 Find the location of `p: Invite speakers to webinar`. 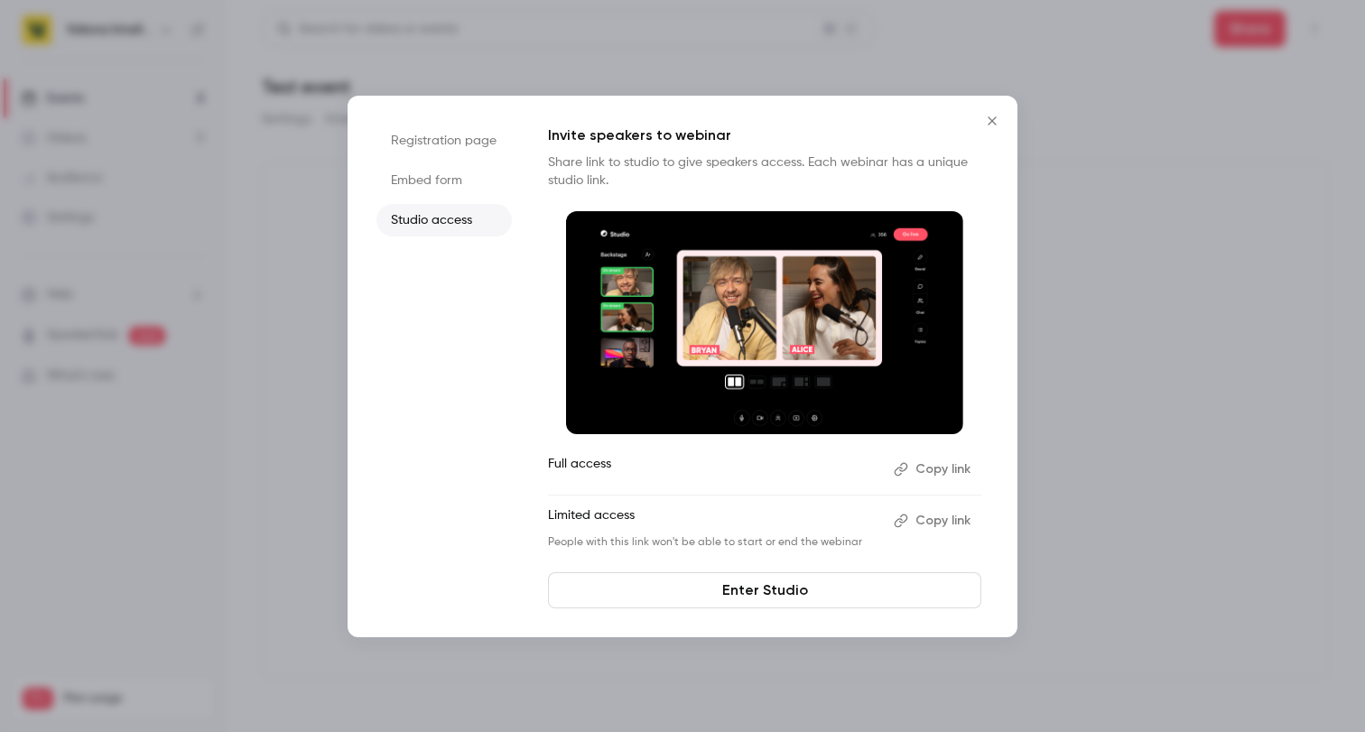

p: Invite speakers to webinar is located at coordinates (765, 135).